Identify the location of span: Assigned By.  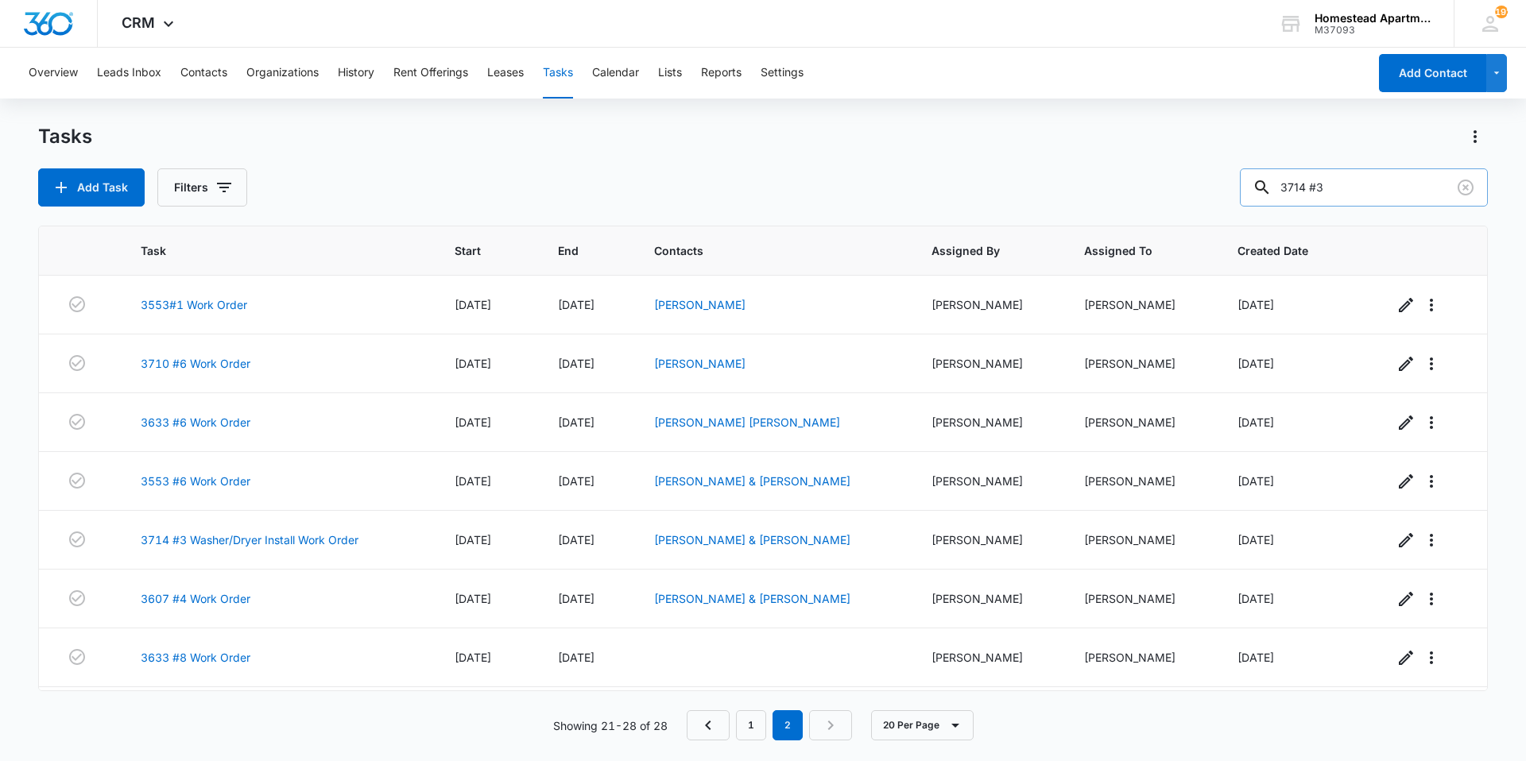
(978, 250).